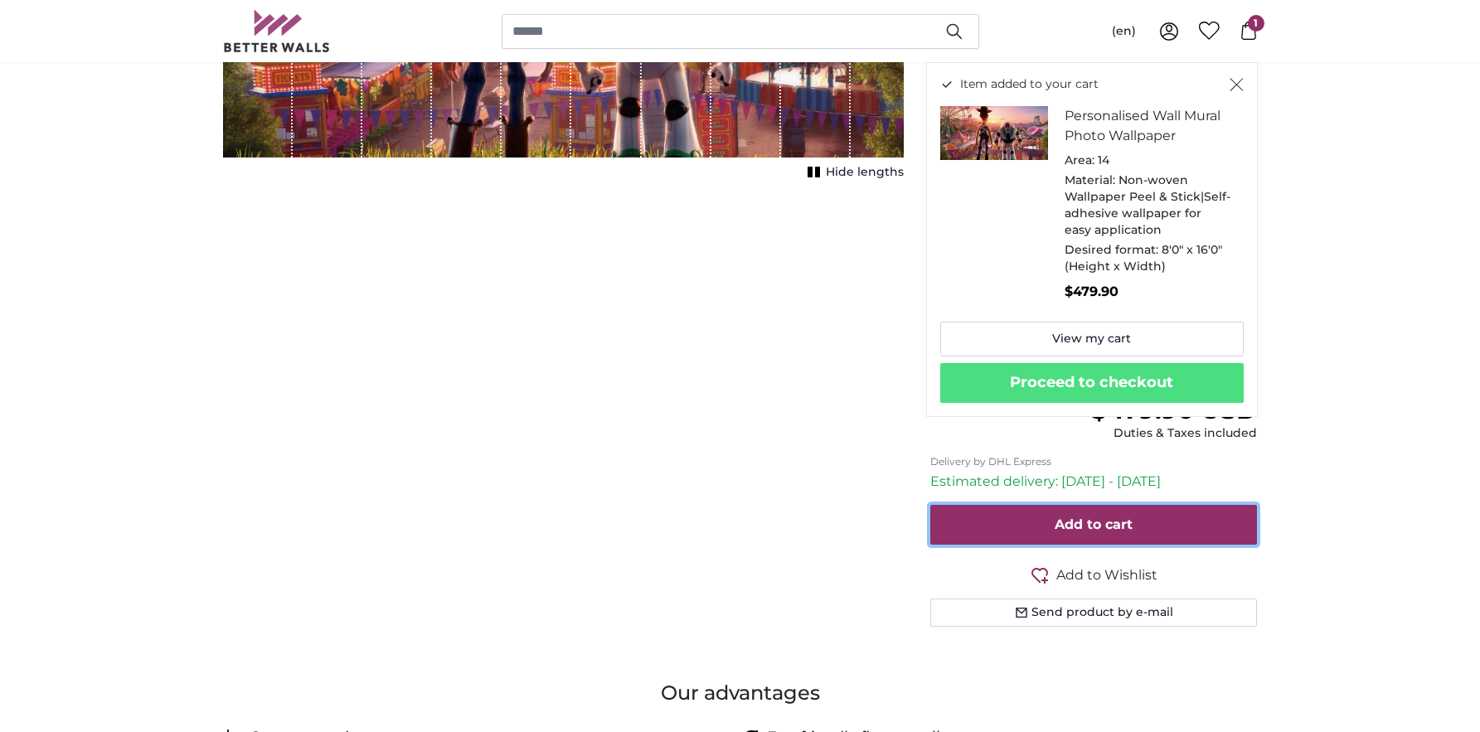  I want to click on div: Duties & Taxes included, so click(1174, 434).